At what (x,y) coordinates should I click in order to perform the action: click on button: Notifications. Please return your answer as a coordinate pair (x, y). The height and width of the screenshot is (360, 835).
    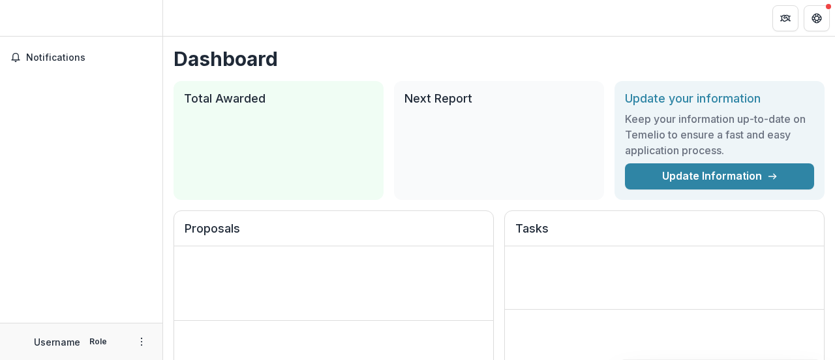
    Looking at the image, I should click on (81, 57).